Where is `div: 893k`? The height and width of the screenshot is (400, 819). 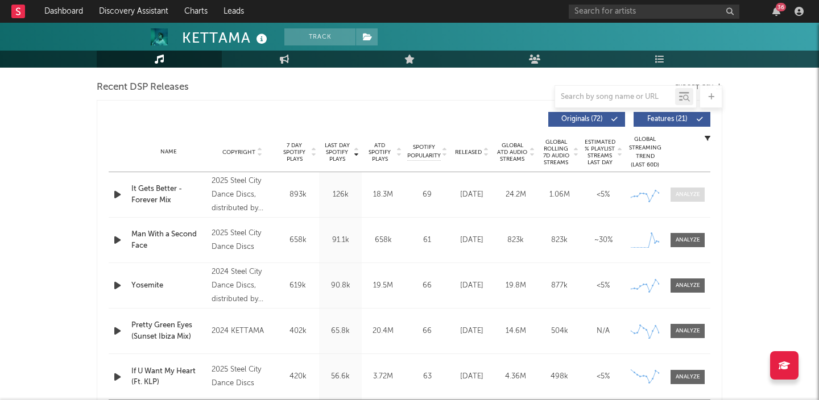
div: 893k is located at coordinates (297, 195).